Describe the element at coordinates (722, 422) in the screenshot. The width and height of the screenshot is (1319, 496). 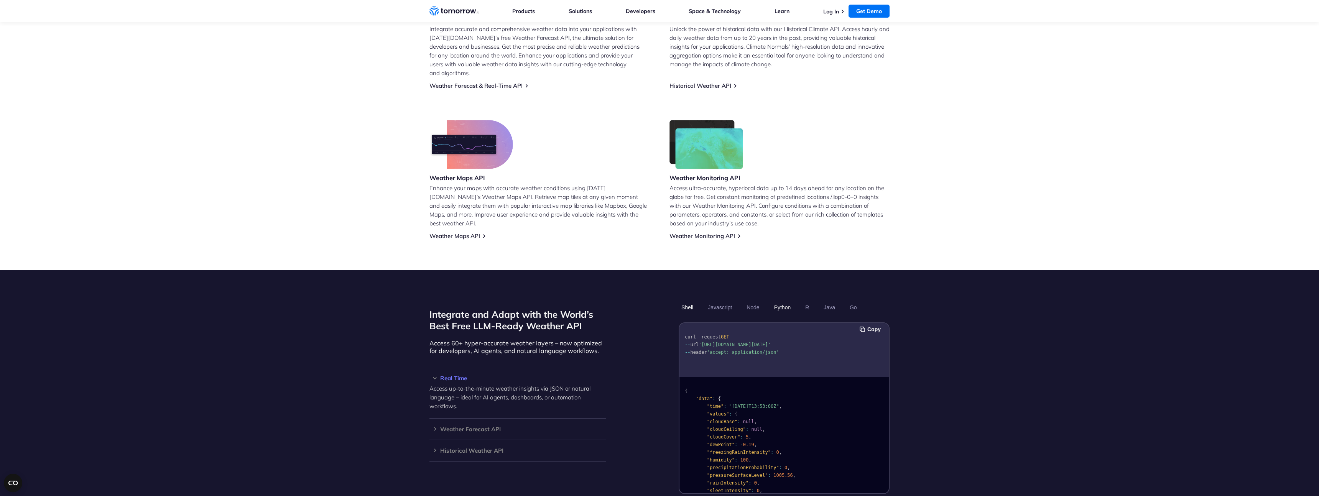
I see `span: "cloudBase"` at that location.